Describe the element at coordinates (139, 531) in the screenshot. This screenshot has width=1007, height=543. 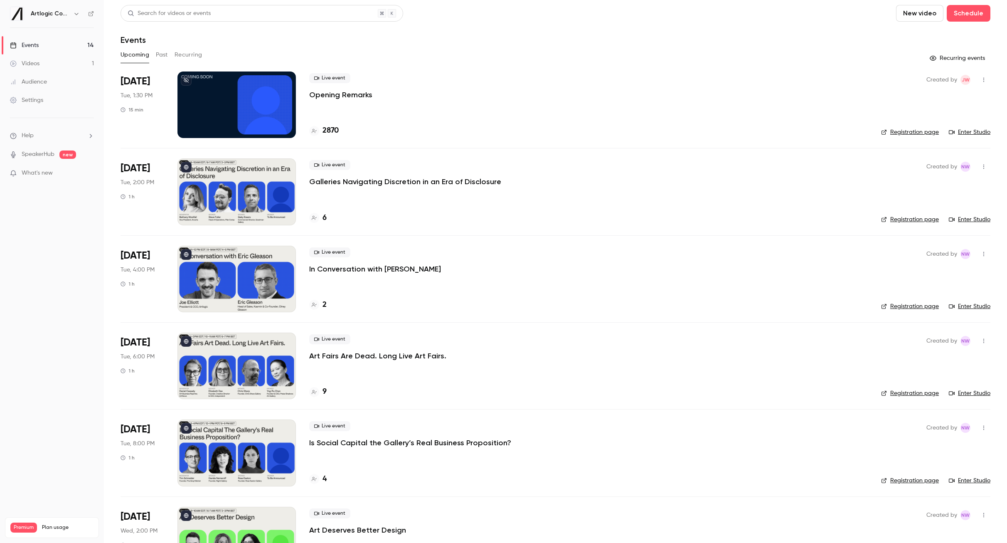
I see `span: Wed, 2:00 PM` at that location.